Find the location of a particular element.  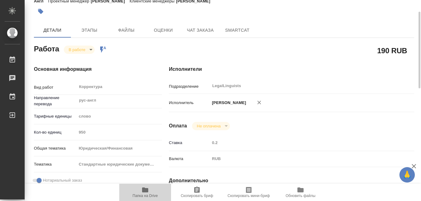

span: Скопировать бриф is located at coordinates (197, 196).